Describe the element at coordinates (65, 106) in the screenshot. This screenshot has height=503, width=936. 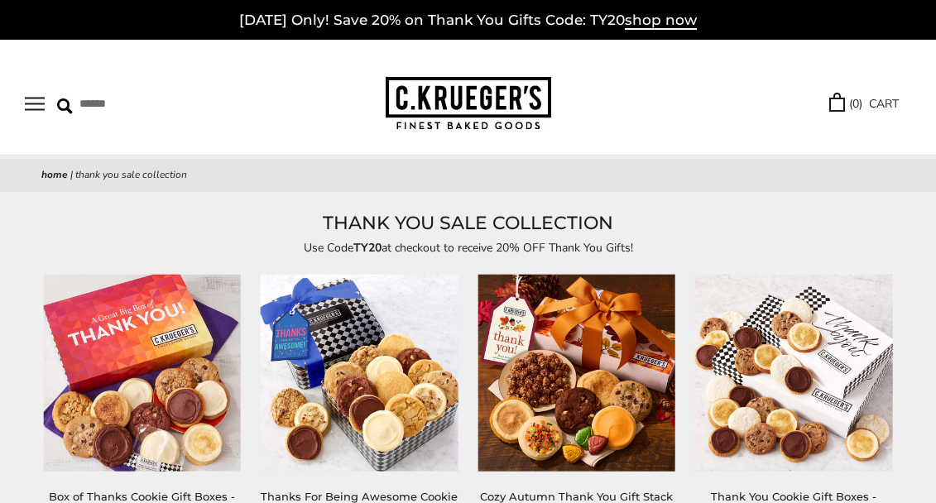
I see `img: Search` at that location.